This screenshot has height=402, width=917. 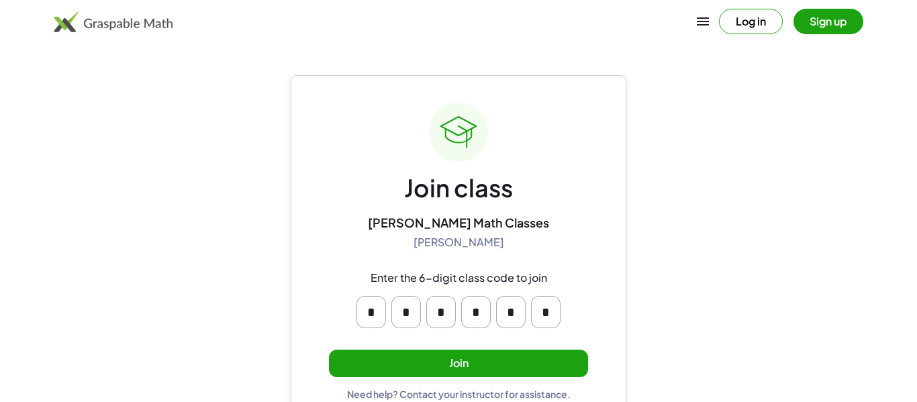 What do you see at coordinates (371, 312) in the screenshot?
I see `input: Please enter OTP character 1` at bounding box center [371, 312].